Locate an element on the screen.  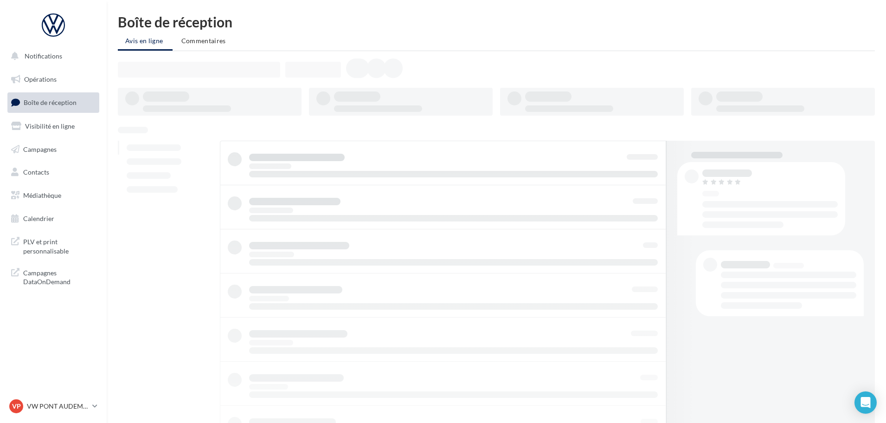
a: Contacts is located at coordinates (53, 172).